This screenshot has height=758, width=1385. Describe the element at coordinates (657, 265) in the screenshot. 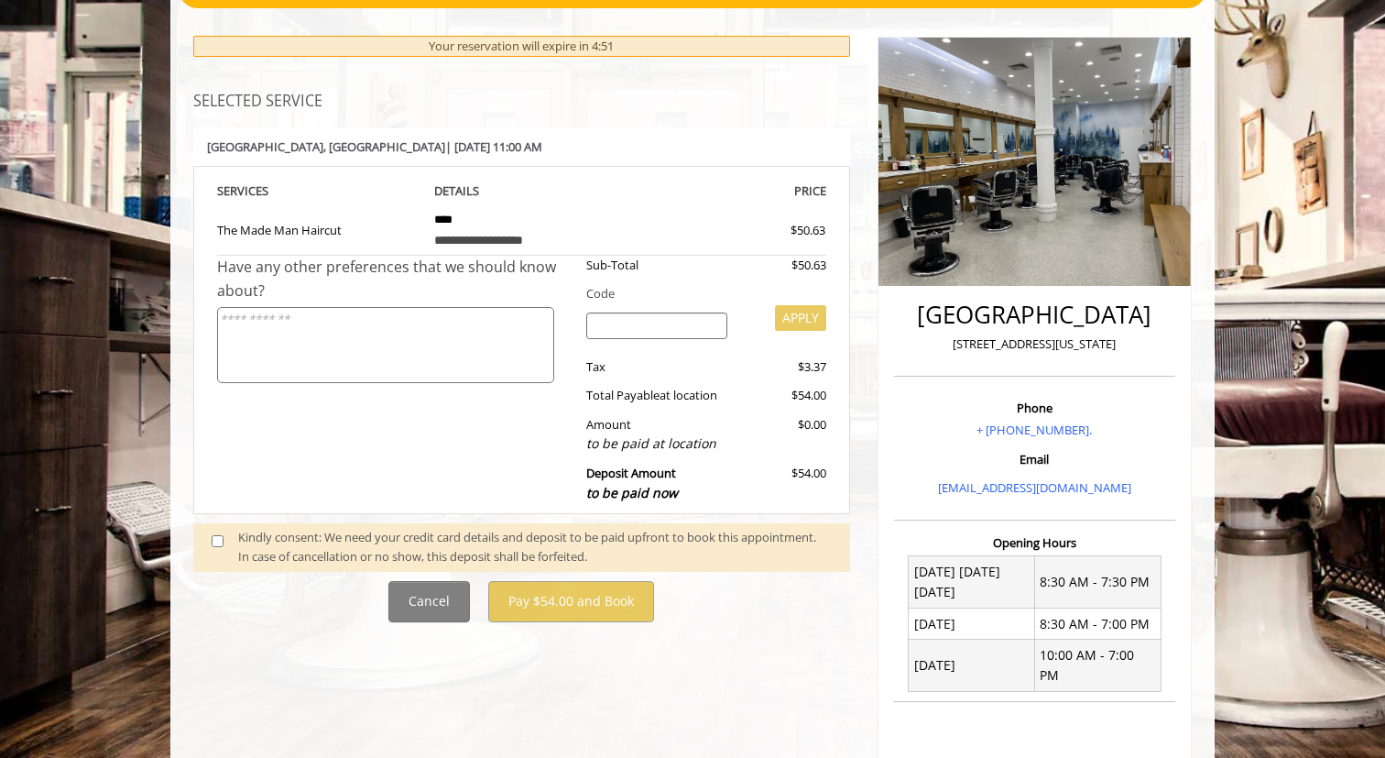

I see `div: Sub-Total` at that location.